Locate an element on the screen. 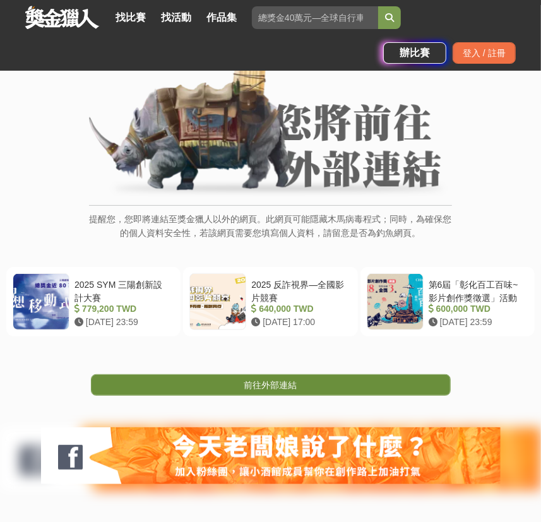 The image size is (541, 522). div: 779,200 TWD is located at coordinates (122, 308).